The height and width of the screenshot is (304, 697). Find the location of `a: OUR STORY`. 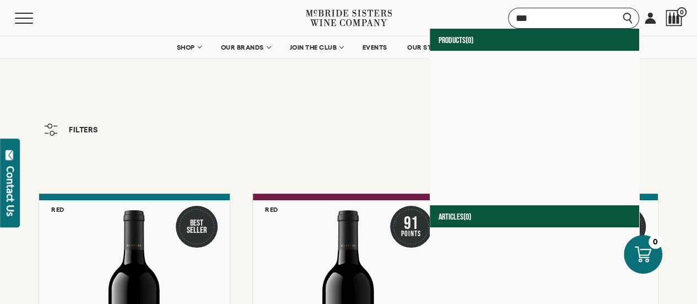

a: OUR STORY is located at coordinates (429, 47).